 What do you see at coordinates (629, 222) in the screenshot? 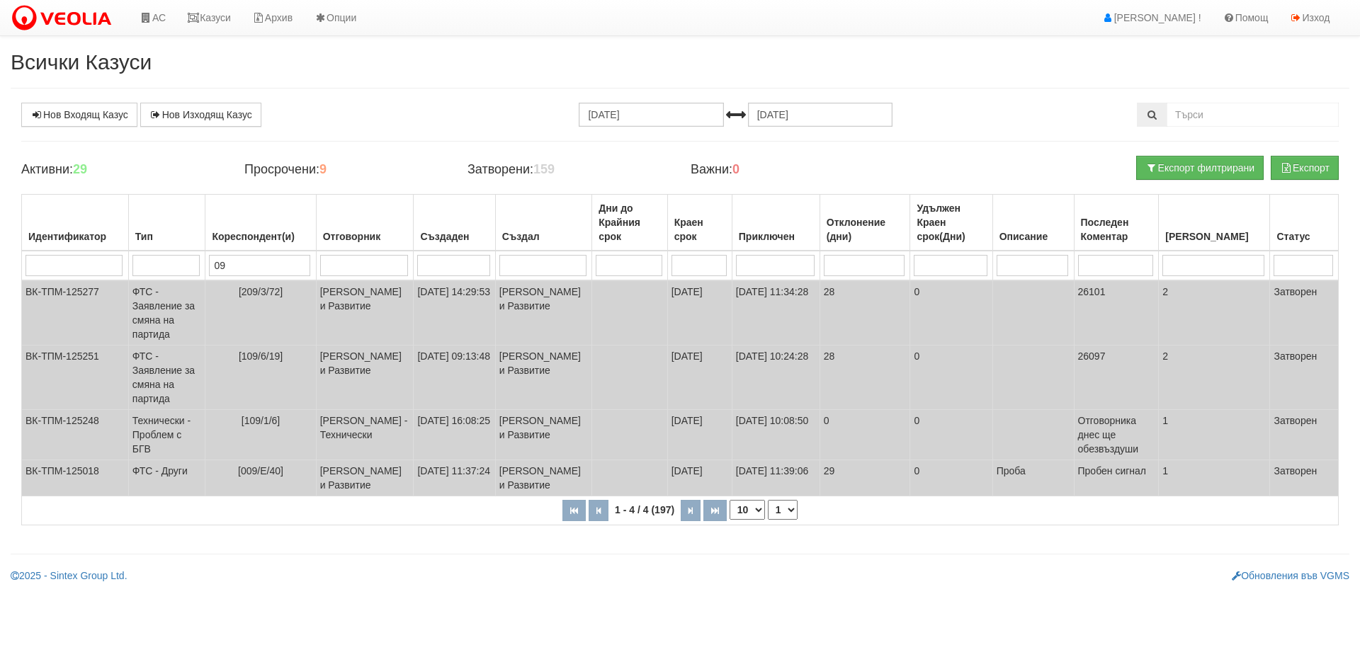
I see `div: Дни до Крайния срок` at bounding box center [629, 222].